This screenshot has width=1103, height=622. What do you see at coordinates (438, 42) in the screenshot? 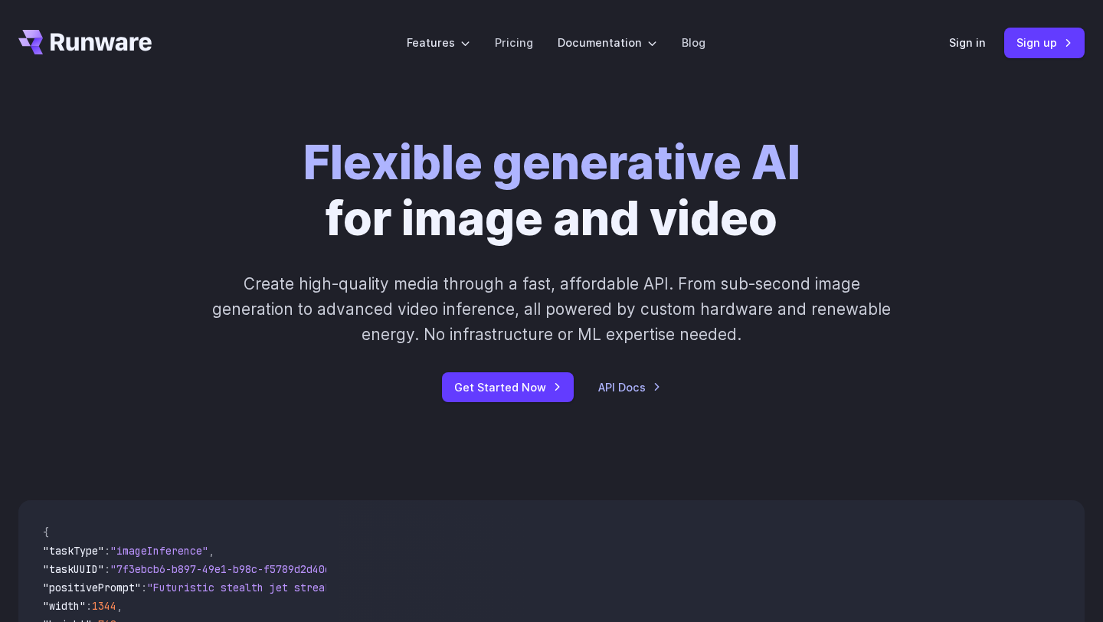
I see `label: Features` at bounding box center [438, 42].